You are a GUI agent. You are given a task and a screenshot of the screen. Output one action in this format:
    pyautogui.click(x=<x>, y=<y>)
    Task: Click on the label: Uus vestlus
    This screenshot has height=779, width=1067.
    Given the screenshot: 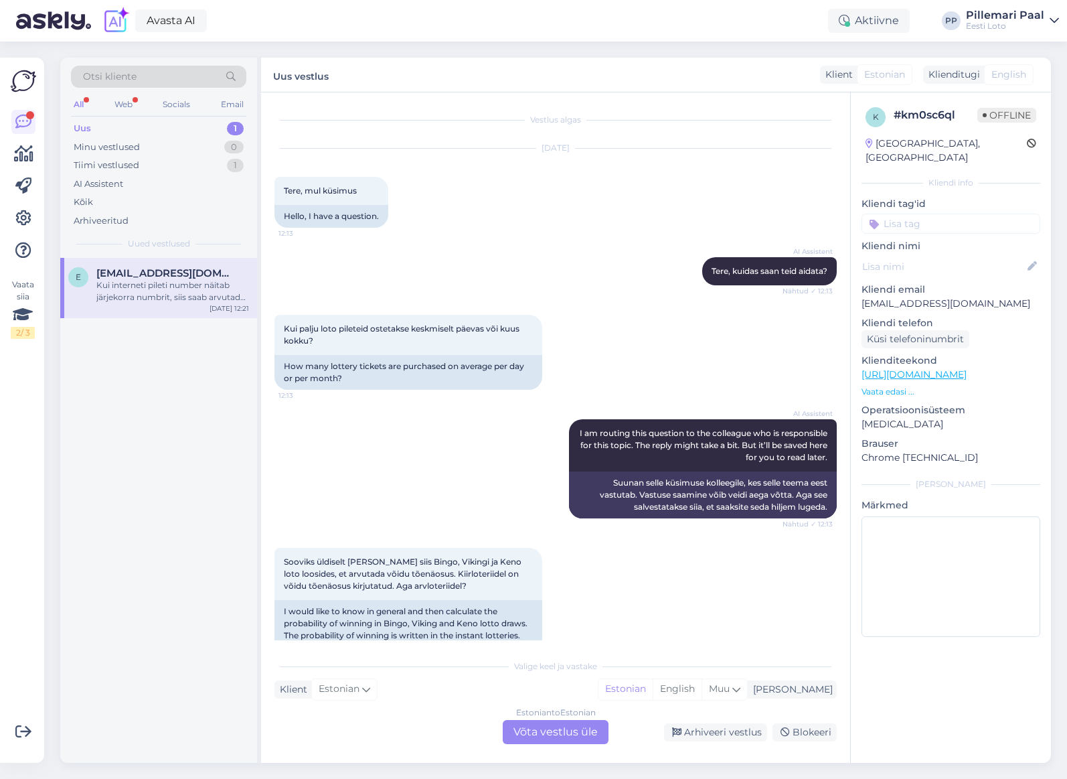 What is the action you would take?
    pyautogui.click(x=301, y=74)
    